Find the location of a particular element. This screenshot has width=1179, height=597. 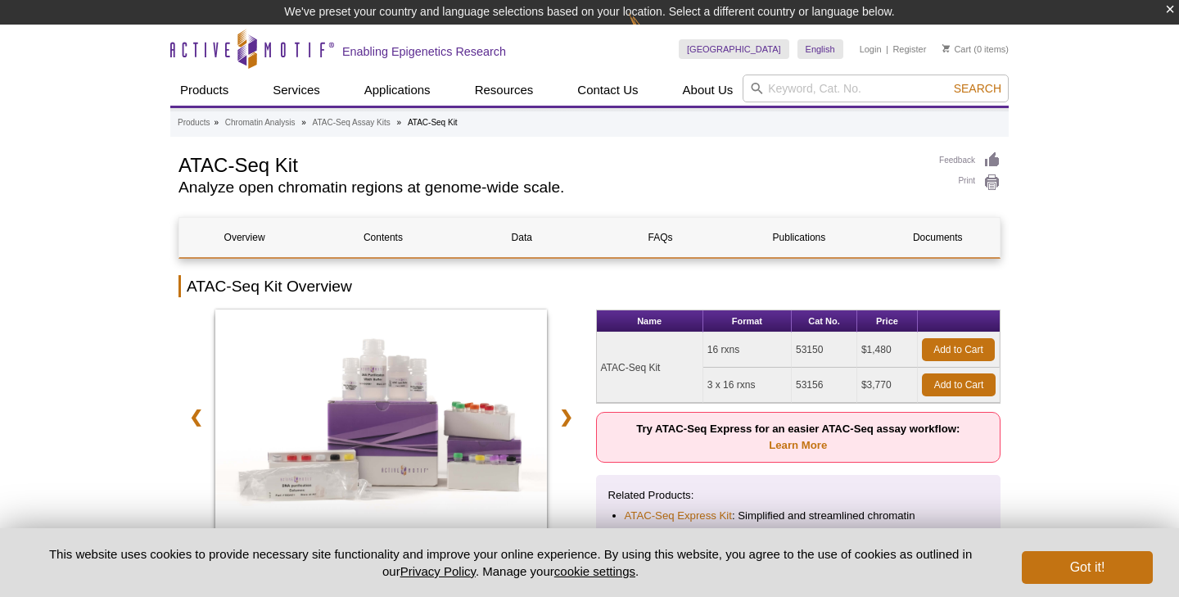

img: Change Here is located at coordinates (650, 31).